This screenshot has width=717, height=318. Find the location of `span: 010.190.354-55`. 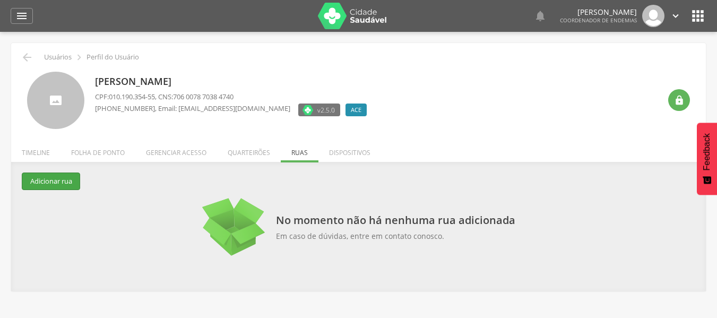

span: 010.190.354-55 is located at coordinates (132, 97).